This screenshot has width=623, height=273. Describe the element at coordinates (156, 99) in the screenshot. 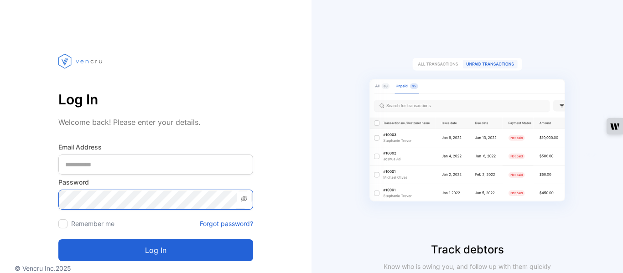

I see `p: Log In` at that location.